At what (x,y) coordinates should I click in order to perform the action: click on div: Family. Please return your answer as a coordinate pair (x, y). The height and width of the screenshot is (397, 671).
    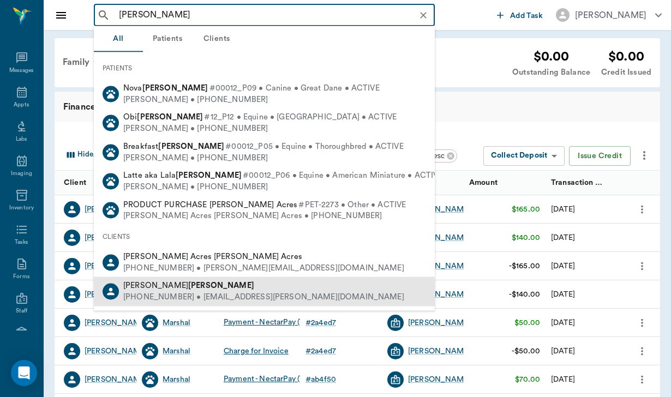
    Looking at the image, I should click on (82, 62).